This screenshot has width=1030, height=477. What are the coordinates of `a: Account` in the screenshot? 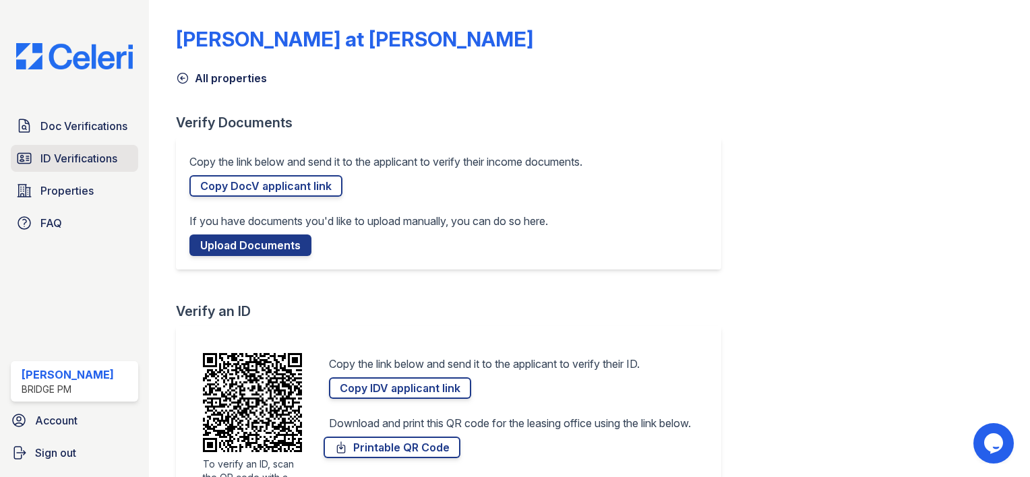 It's located at (74, 421).